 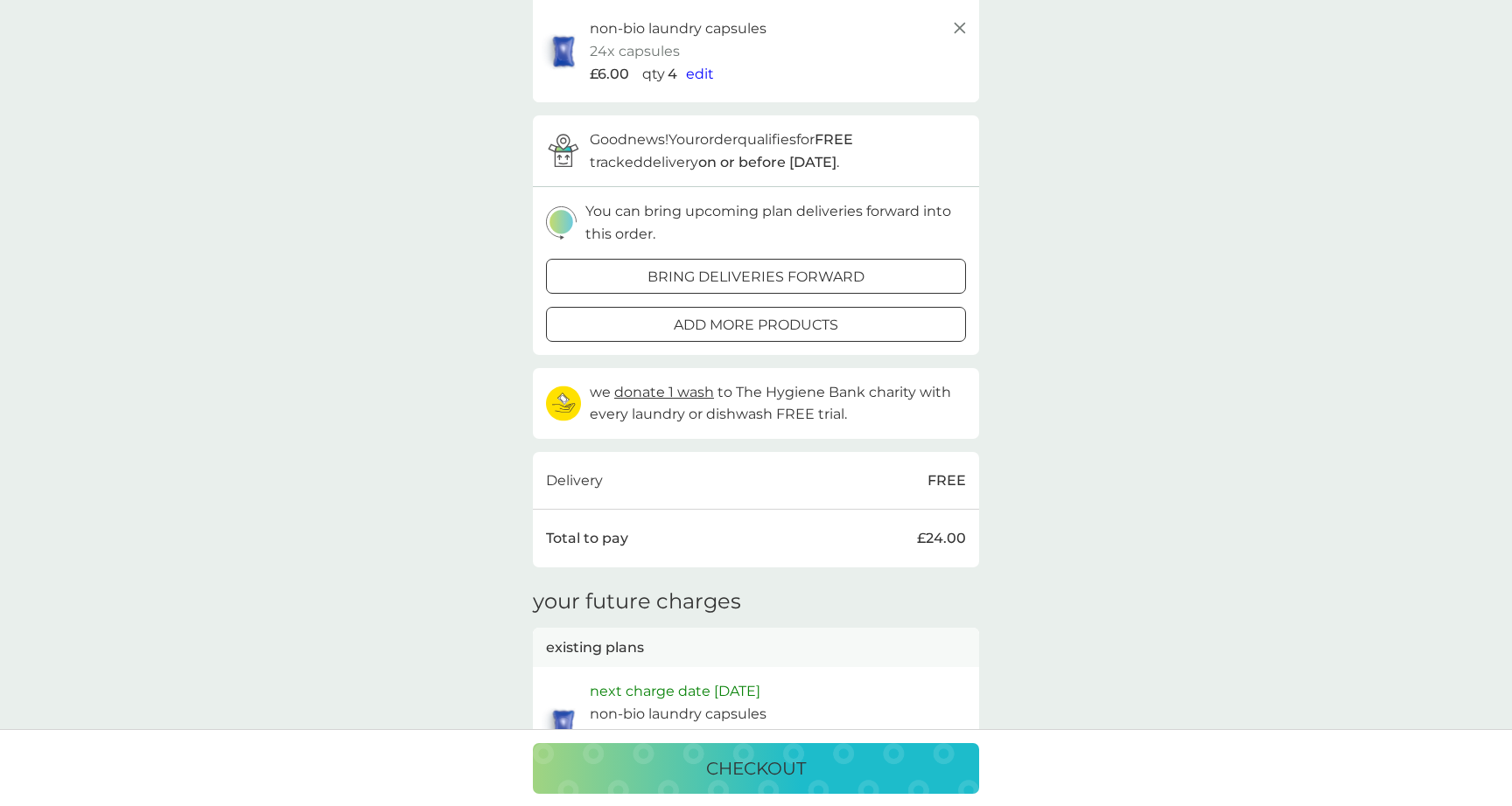 What do you see at coordinates (653, 75) in the screenshot?
I see `p: qty` at bounding box center [653, 75].